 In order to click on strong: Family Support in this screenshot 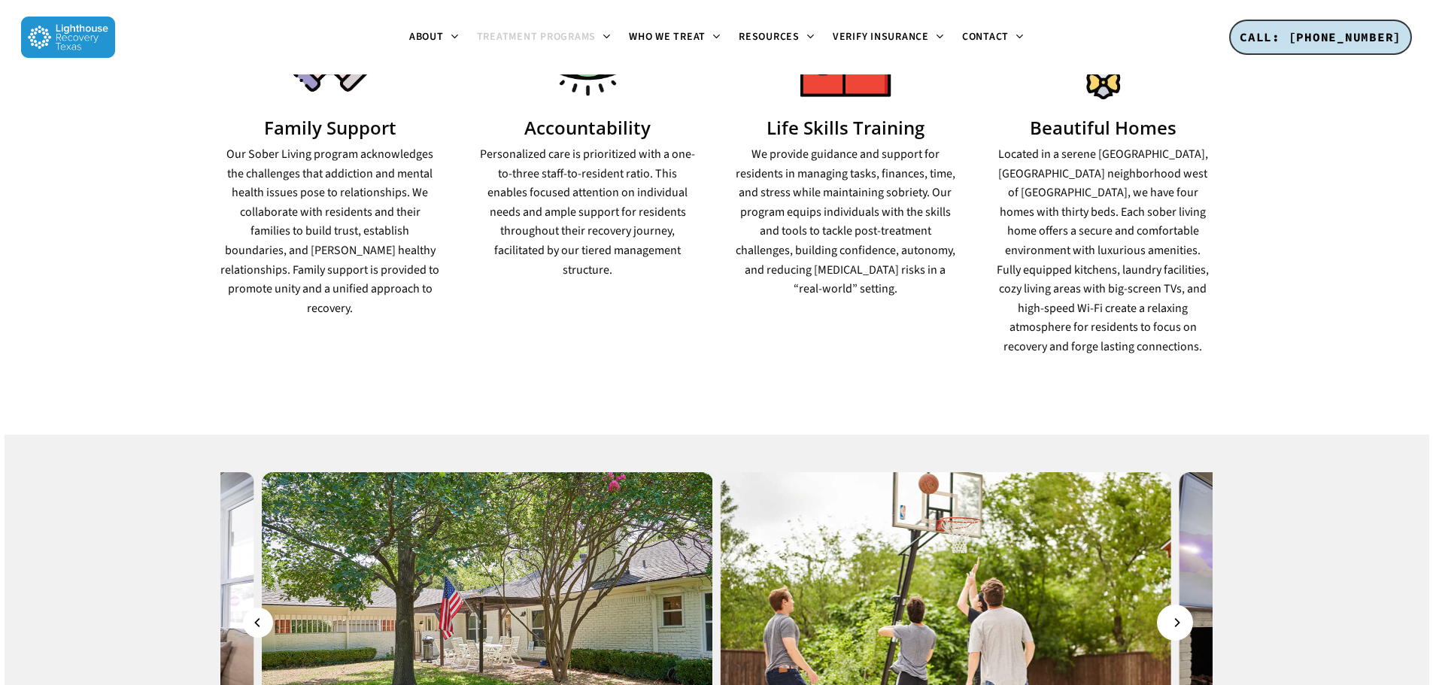, I will do `click(330, 127)`.